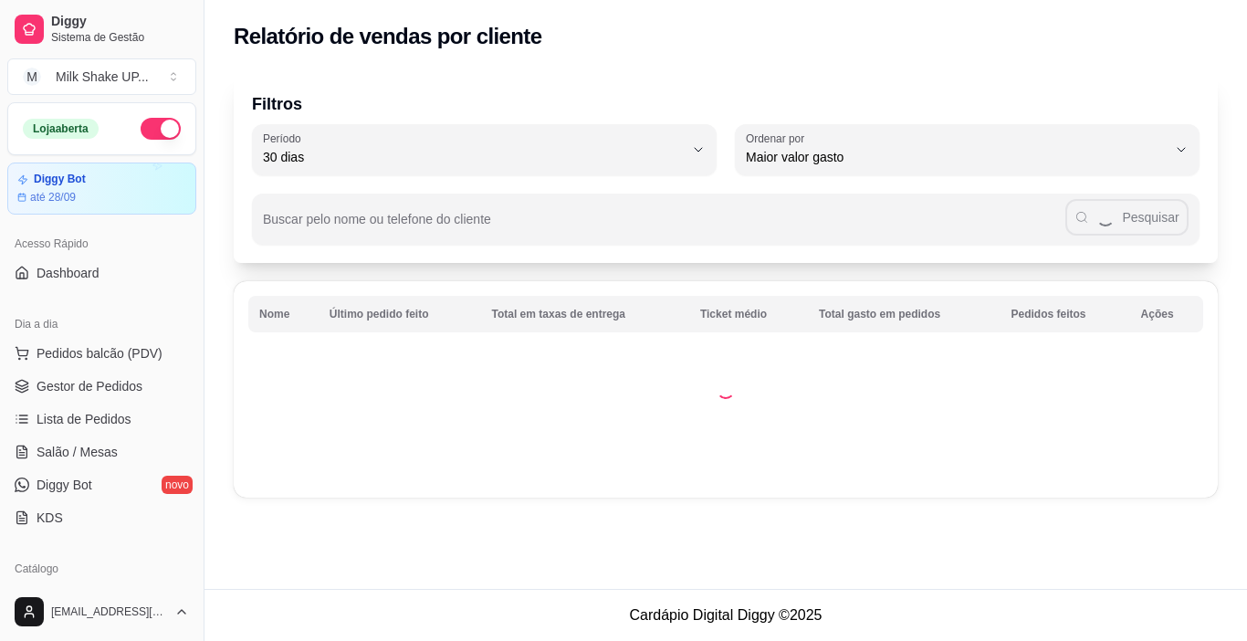 The width and height of the screenshot is (1247, 641). What do you see at coordinates (101, 353) in the screenshot?
I see `button: Pedidos balcão (PDV)` at bounding box center [101, 353].